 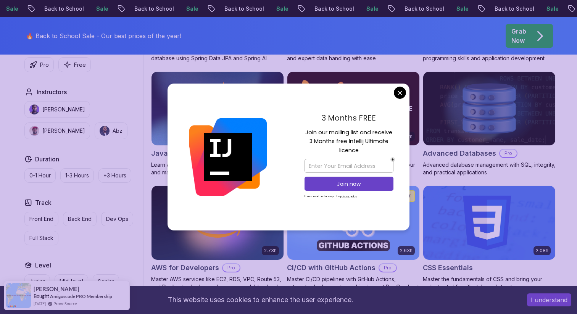 What do you see at coordinates (448, 268) in the screenshot?
I see `h2: CSS Essentials` at bounding box center [448, 268].